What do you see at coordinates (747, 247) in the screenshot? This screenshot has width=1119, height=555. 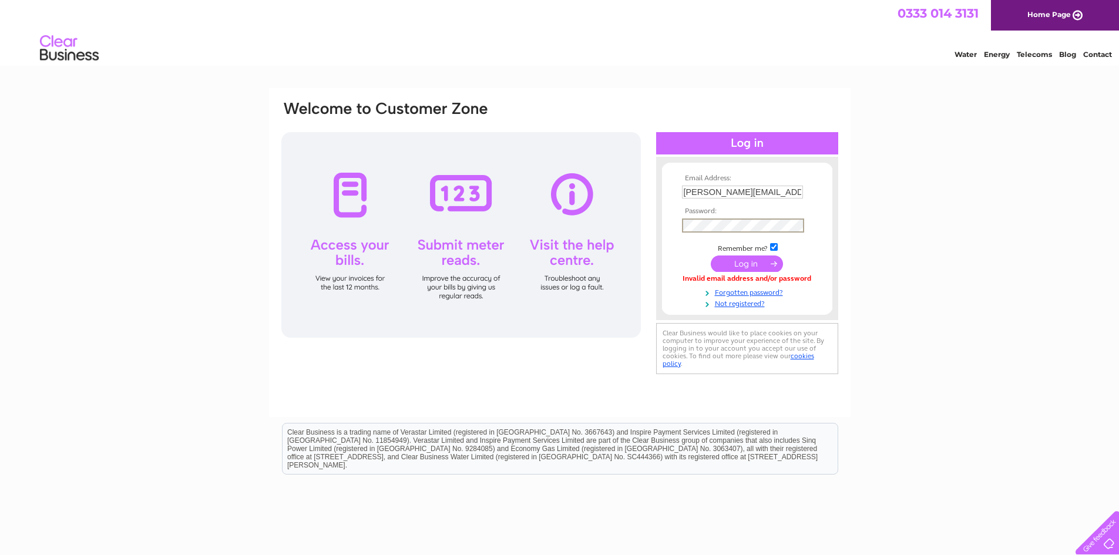 I see `td: Remember me?` at bounding box center [747, 247].